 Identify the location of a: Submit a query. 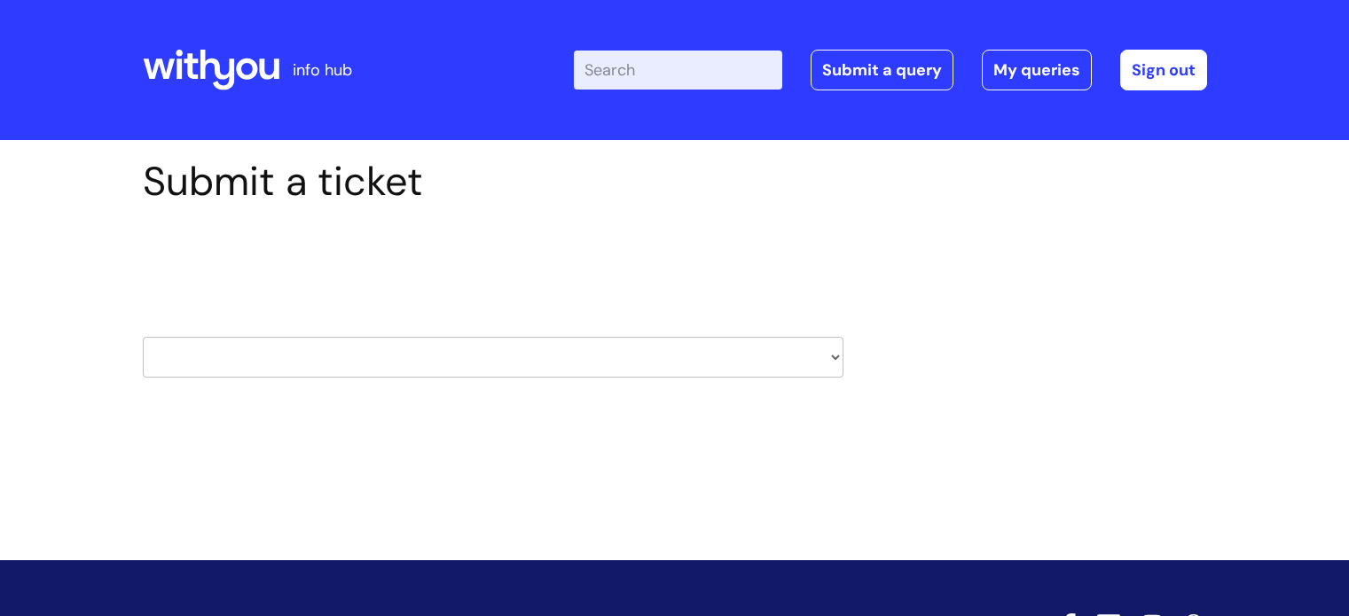
(882, 70).